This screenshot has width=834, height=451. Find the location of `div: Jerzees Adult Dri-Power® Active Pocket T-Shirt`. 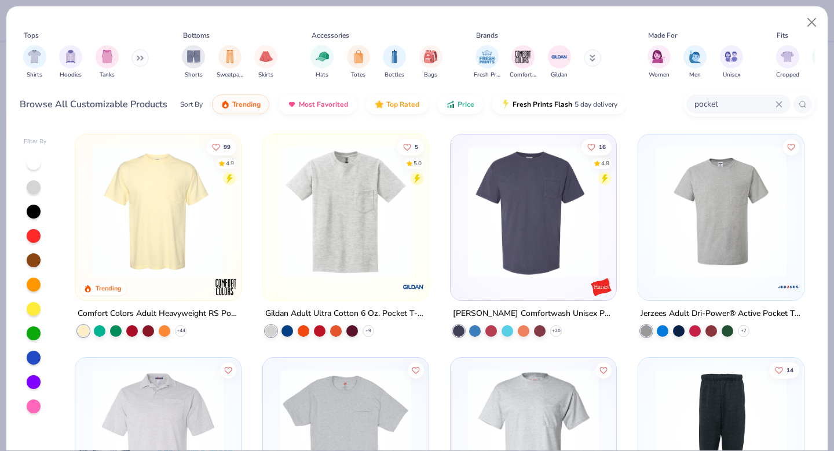

div: Jerzees Adult Dri-Power® Active Pocket T-Shirt is located at coordinates (721, 313).